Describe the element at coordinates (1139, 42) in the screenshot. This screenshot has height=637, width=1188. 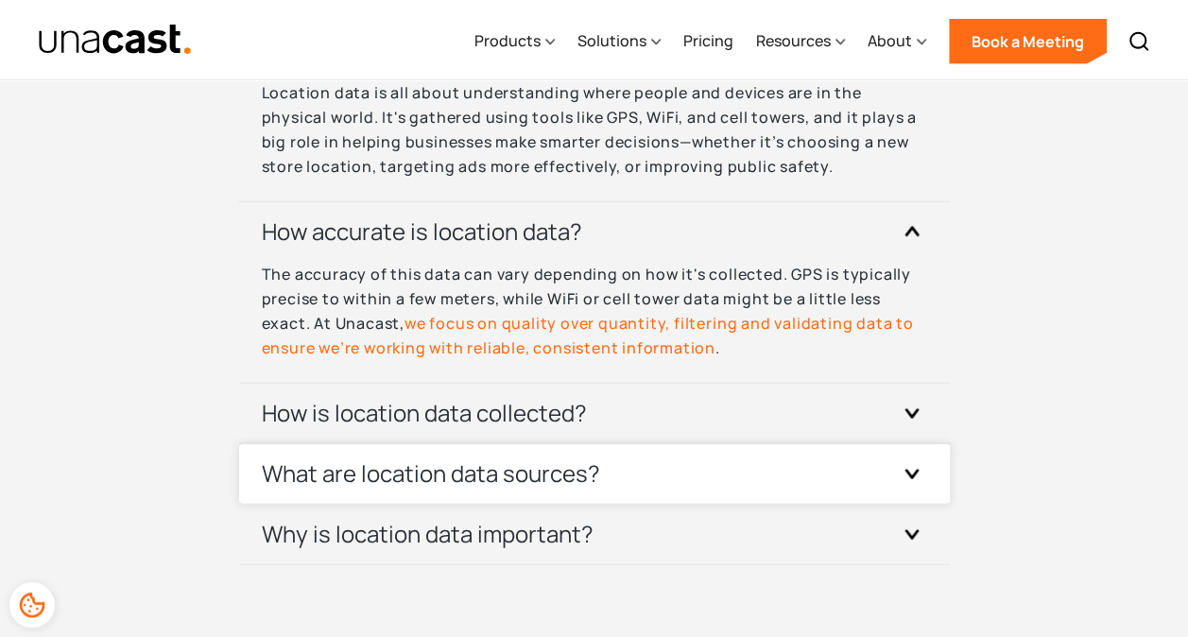
I see `img: Search icon` at that location.